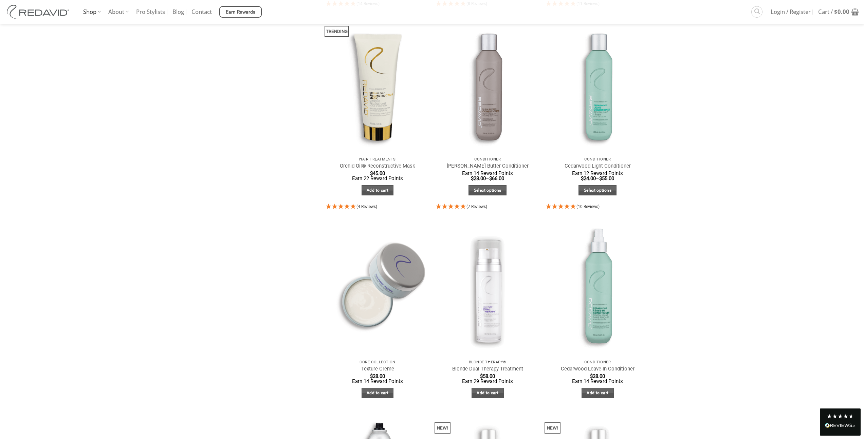 This screenshot has height=439, width=864. I want to click on a: Add to cart: “Orchid Oil® Reconstructive Mask”, so click(378, 190).